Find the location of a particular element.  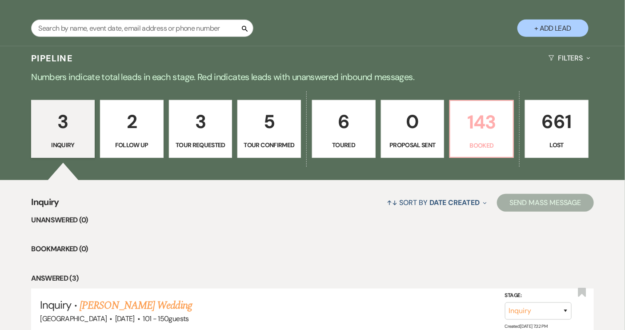

p: Inquiry is located at coordinates (63, 145).